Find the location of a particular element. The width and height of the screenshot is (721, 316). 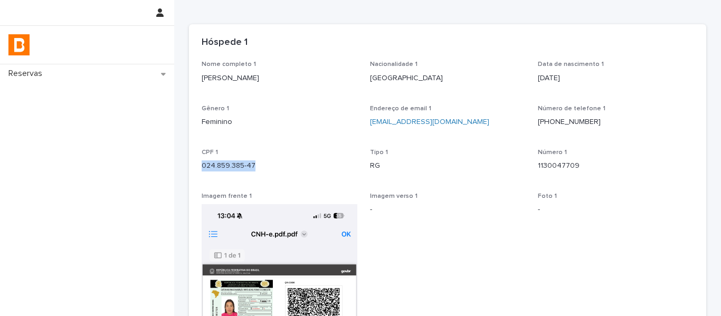

h2: Hóspede 1 is located at coordinates (224, 43).